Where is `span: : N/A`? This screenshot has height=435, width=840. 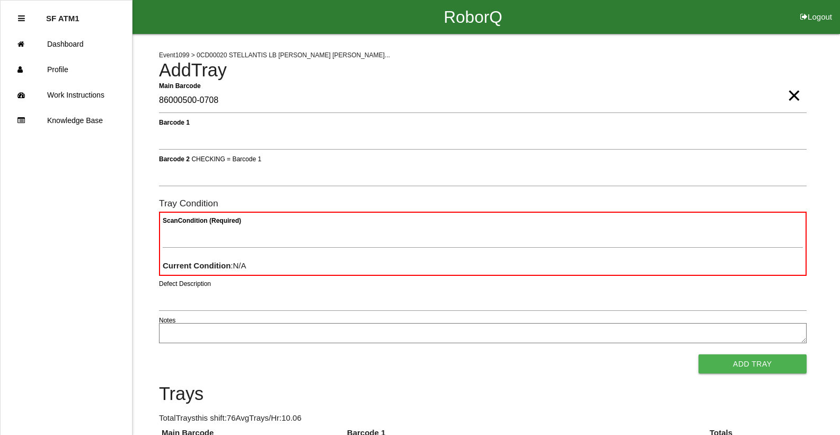
span: : N/A is located at coordinates (205, 265).